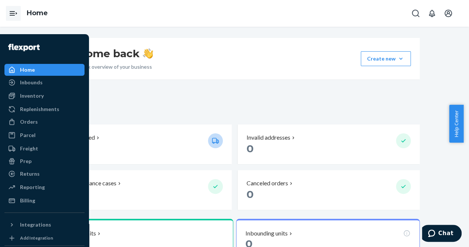 The image size is (469, 247). What do you see at coordinates (40, 109) in the screenshot?
I see `div: Replenishments` at bounding box center [40, 109].